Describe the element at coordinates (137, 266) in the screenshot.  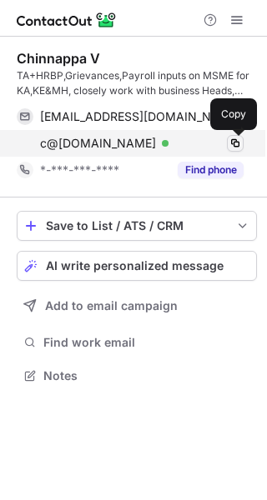
I see `button: AI write personalized message` at that location.